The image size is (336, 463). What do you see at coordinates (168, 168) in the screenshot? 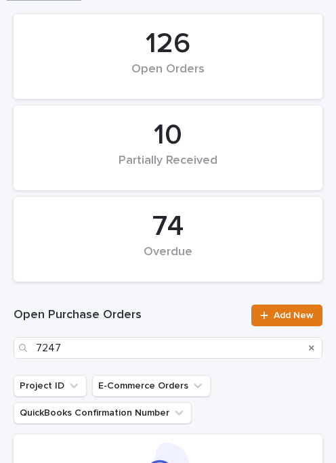
I see `div: Partially Received` at bounding box center [168, 168].